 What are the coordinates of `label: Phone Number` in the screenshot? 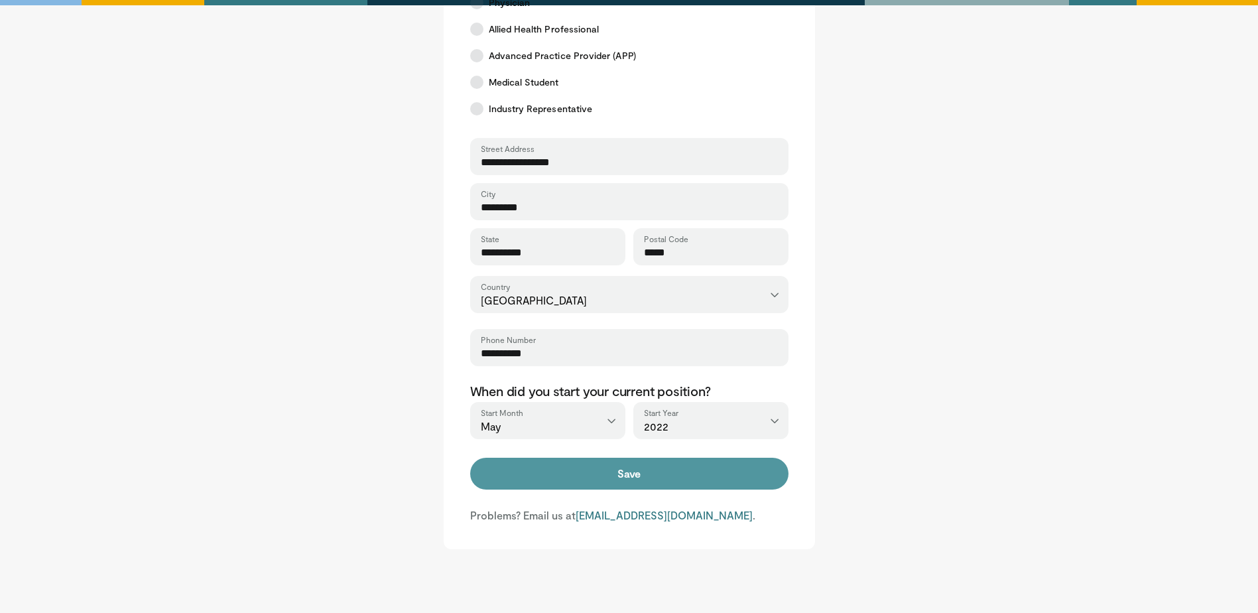 It's located at (508, 339).